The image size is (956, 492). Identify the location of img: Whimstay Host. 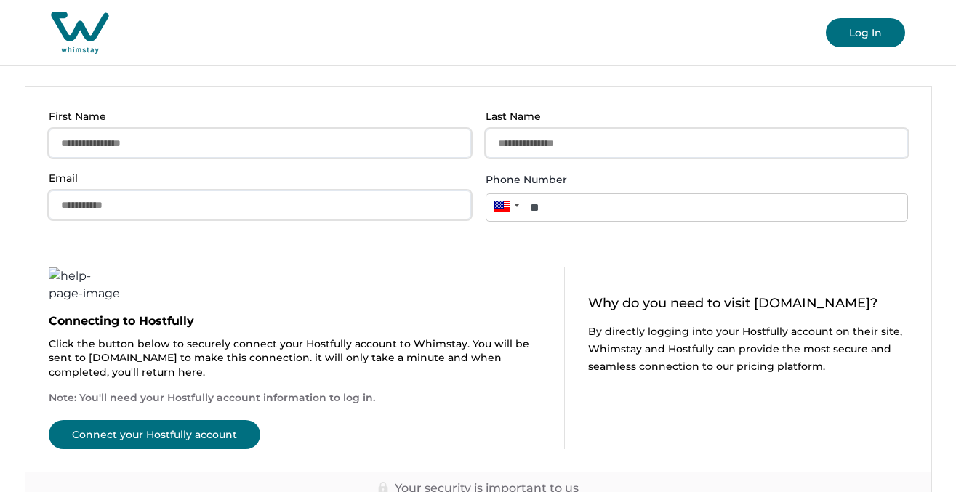
(80, 33).